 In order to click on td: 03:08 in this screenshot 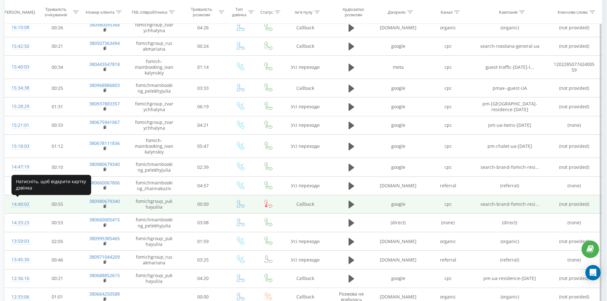, I will do `click(203, 223)`.